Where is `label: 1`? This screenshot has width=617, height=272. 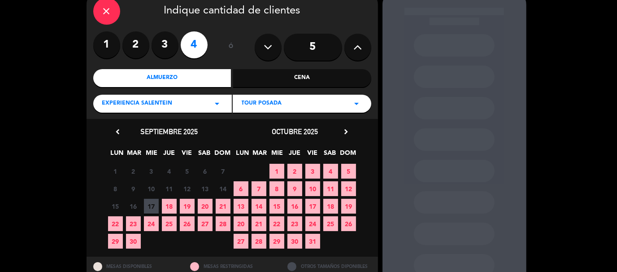
label: 1 is located at coordinates (107, 45).